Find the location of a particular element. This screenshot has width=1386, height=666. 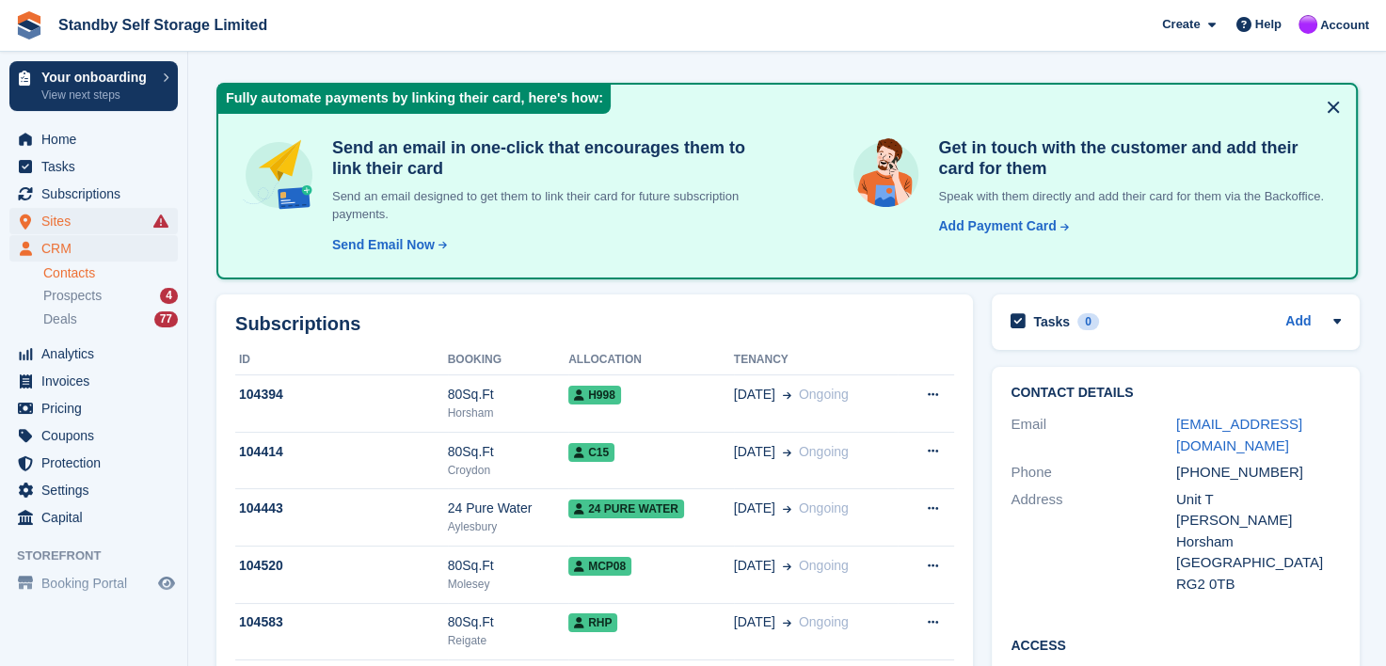

h2: Subscriptions is located at coordinates (595, 324).